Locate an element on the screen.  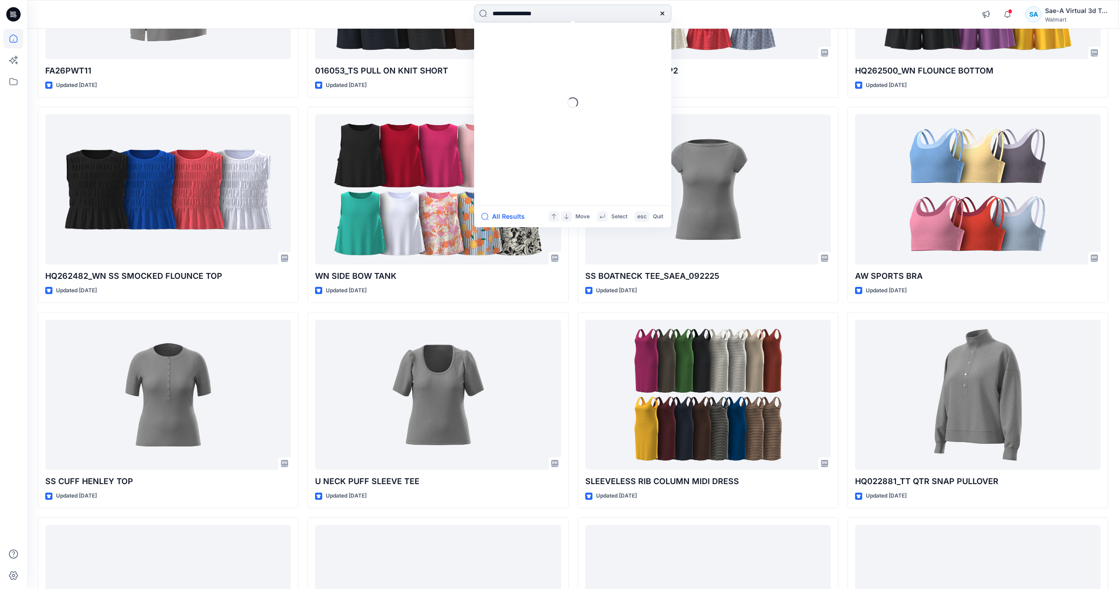
p: FA26PWT11 is located at coordinates (168, 71).